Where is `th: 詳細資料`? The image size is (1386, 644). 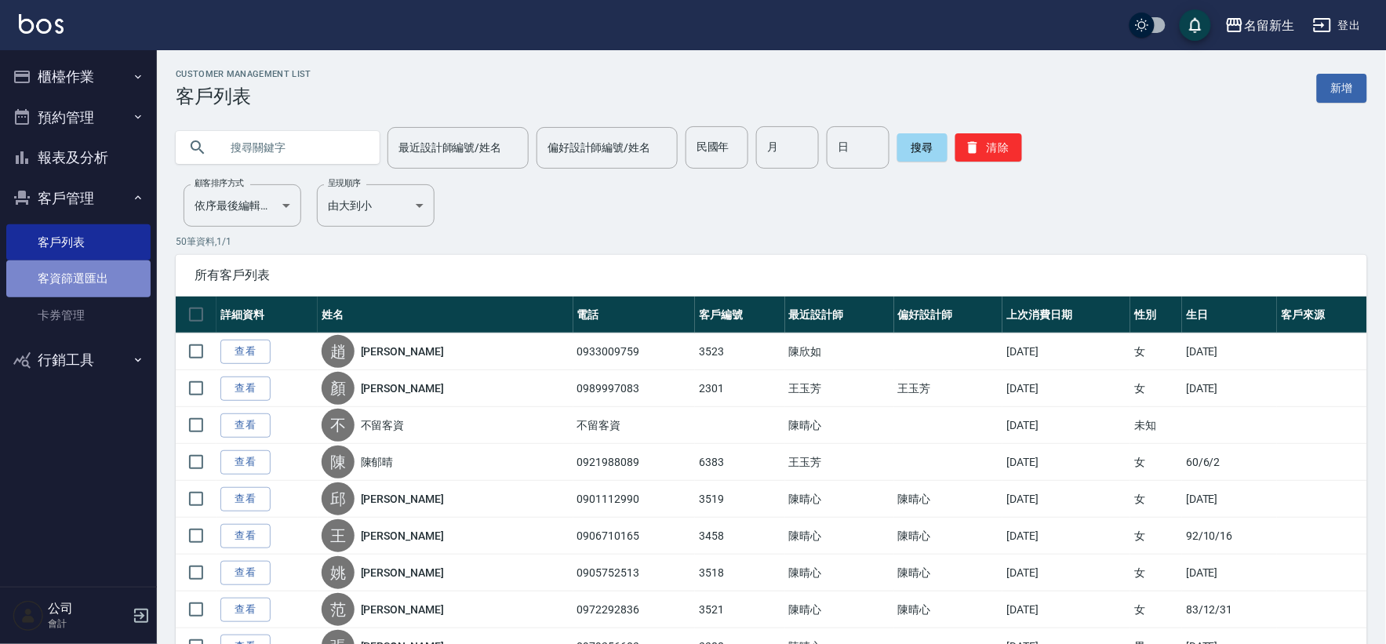 th: 詳細資料 is located at coordinates (267, 314).